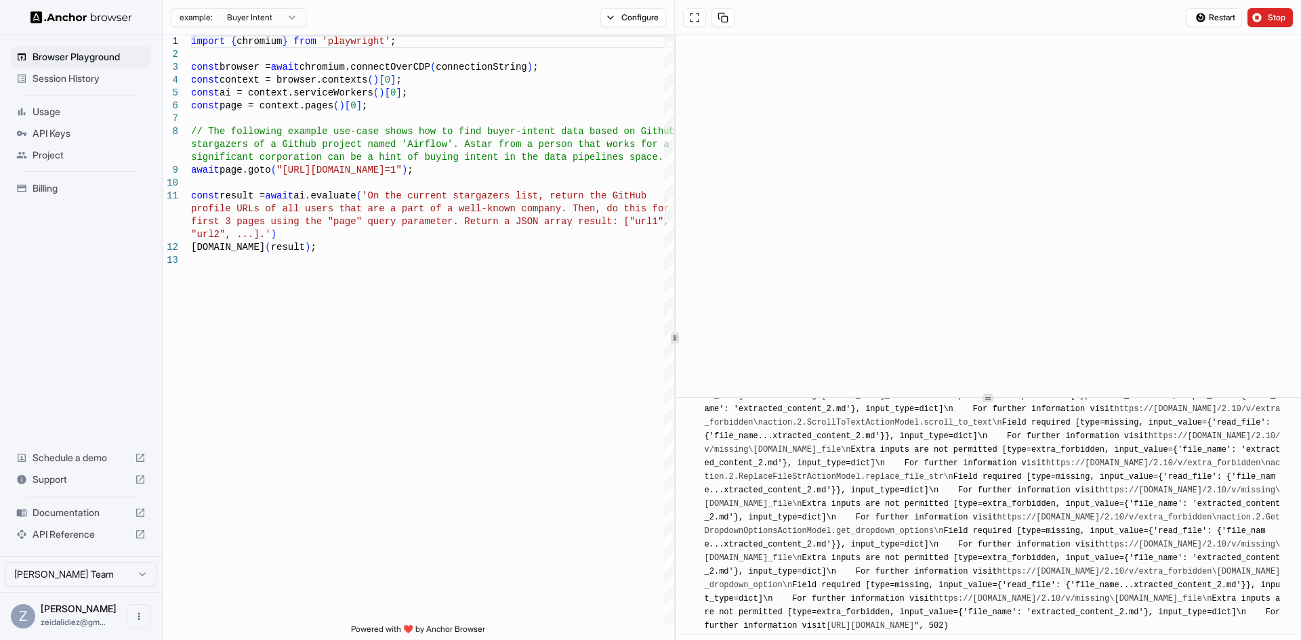  What do you see at coordinates (170, 93) in the screenshot?
I see `div: 5` at bounding box center [170, 93].